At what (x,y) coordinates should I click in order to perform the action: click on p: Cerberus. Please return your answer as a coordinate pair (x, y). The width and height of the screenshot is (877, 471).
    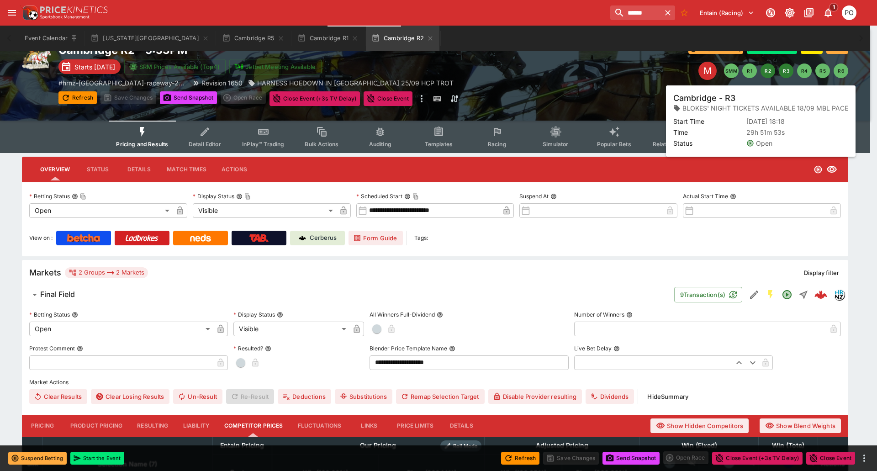
    Looking at the image, I should click on (323, 238).